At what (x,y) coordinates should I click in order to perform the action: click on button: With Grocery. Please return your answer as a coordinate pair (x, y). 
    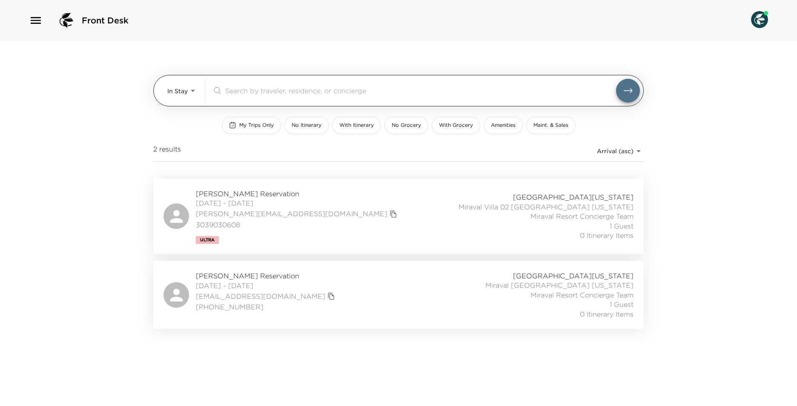
    Looking at the image, I should click on (456, 125).